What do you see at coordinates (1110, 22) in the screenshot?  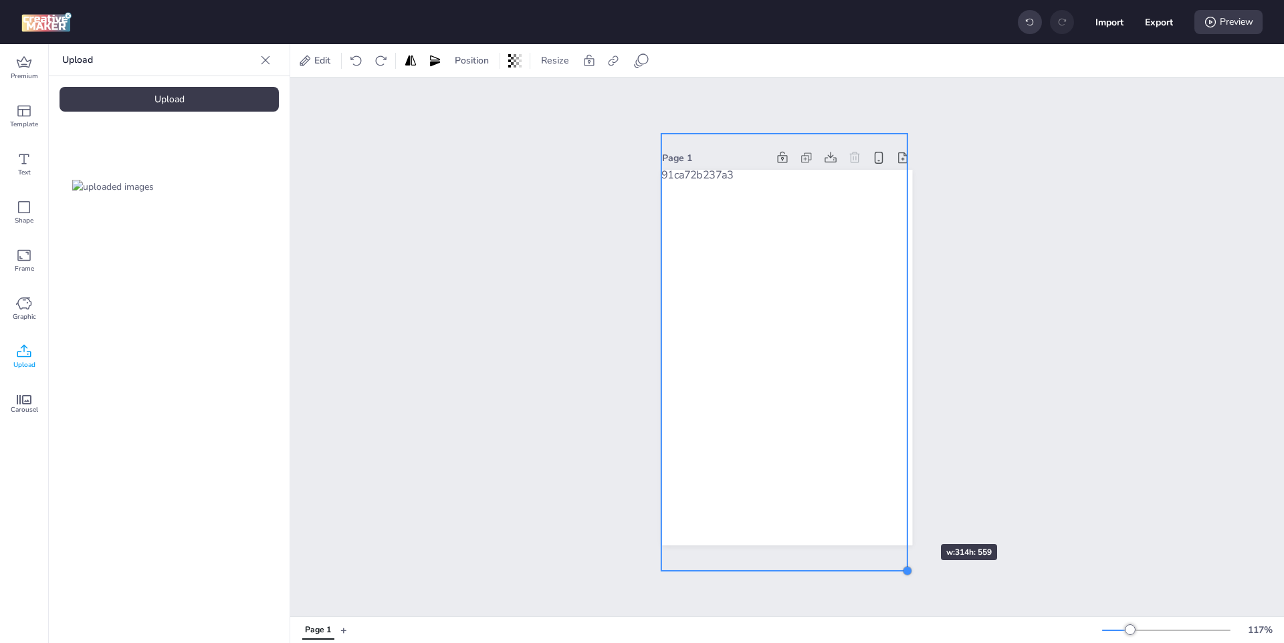 I see `button: Import` at bounding box center [1110, 22].